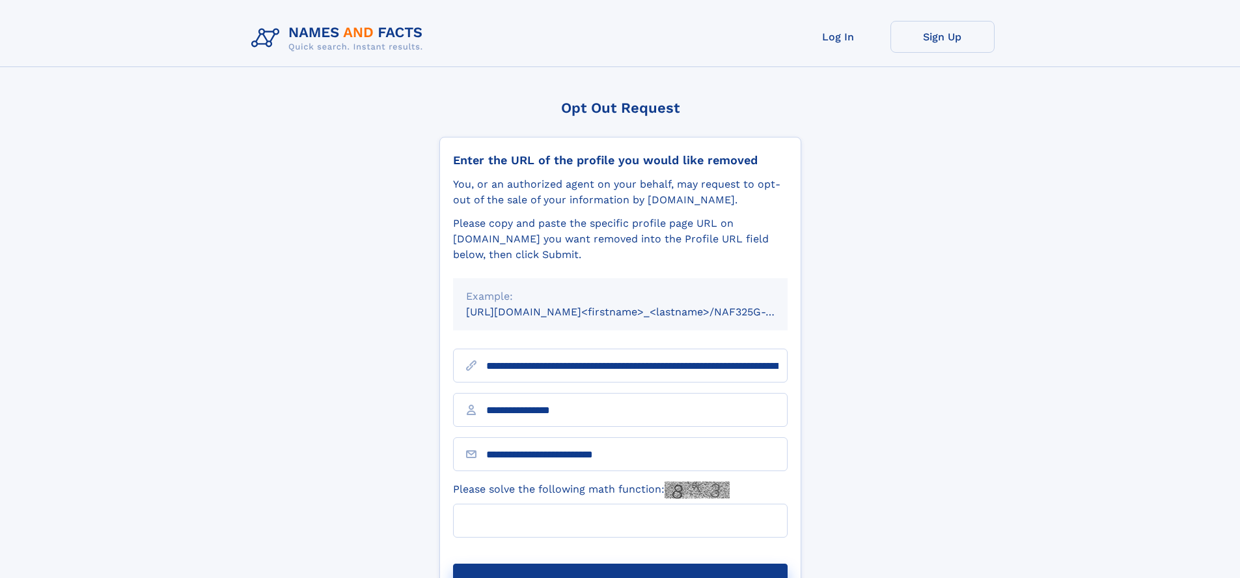 The image size is (1240, 578). What do you see at coordinates (621, 107) in the screenshot?
I see `div: Opt Out Request` at bounding box center [621, 107].